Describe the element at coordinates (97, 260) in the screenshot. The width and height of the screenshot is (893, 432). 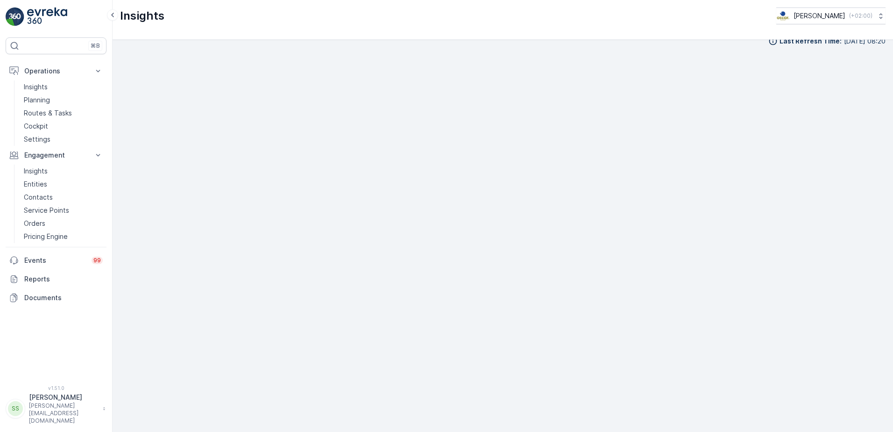
I see `p: 99` at that location.